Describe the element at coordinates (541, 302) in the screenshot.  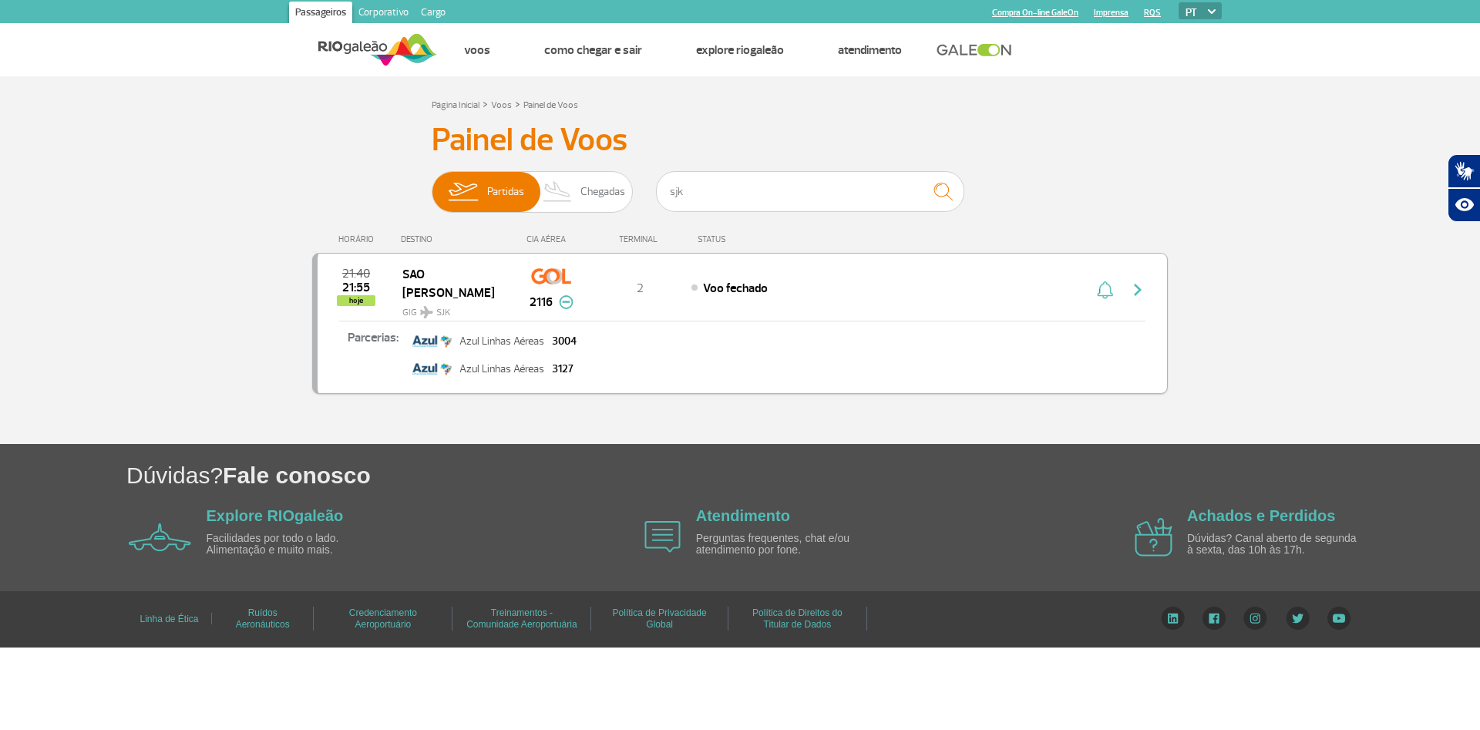
I see `span: 2116` at that location.